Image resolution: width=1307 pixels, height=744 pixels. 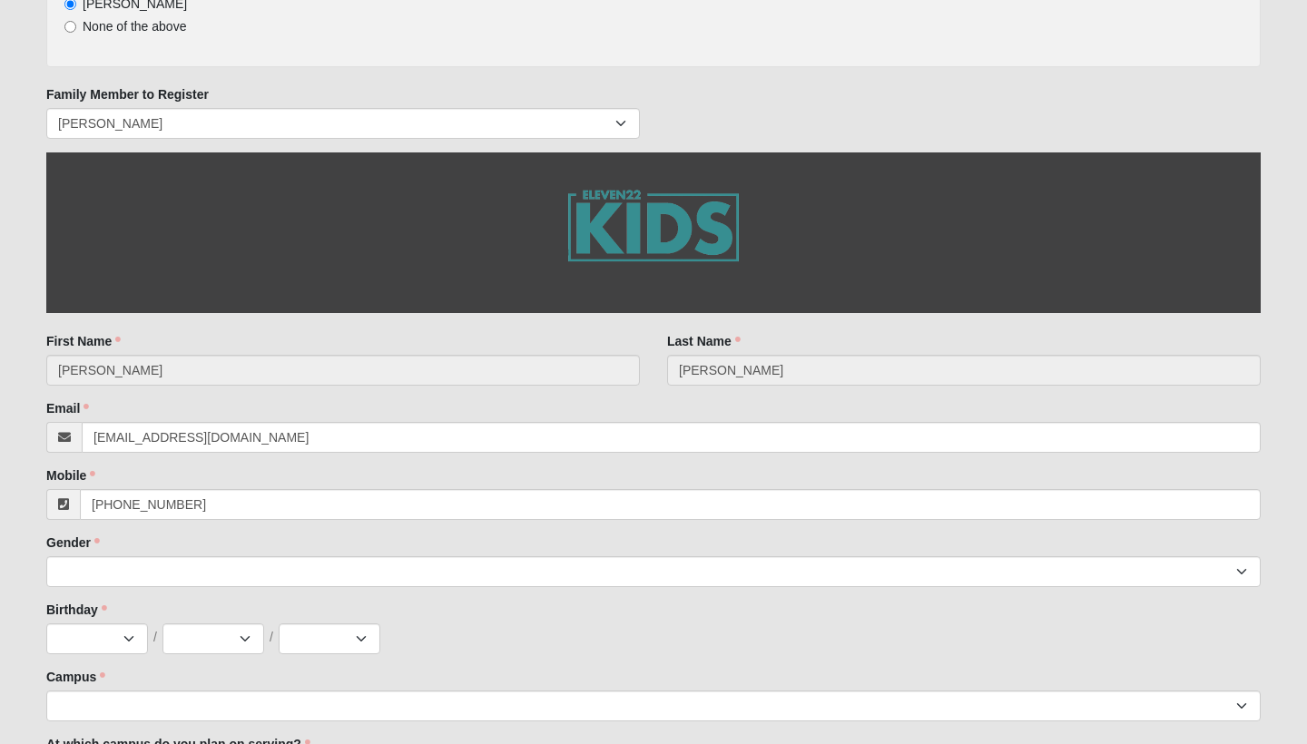 I want to click on label: Last Name, so click(x=703, y=341).